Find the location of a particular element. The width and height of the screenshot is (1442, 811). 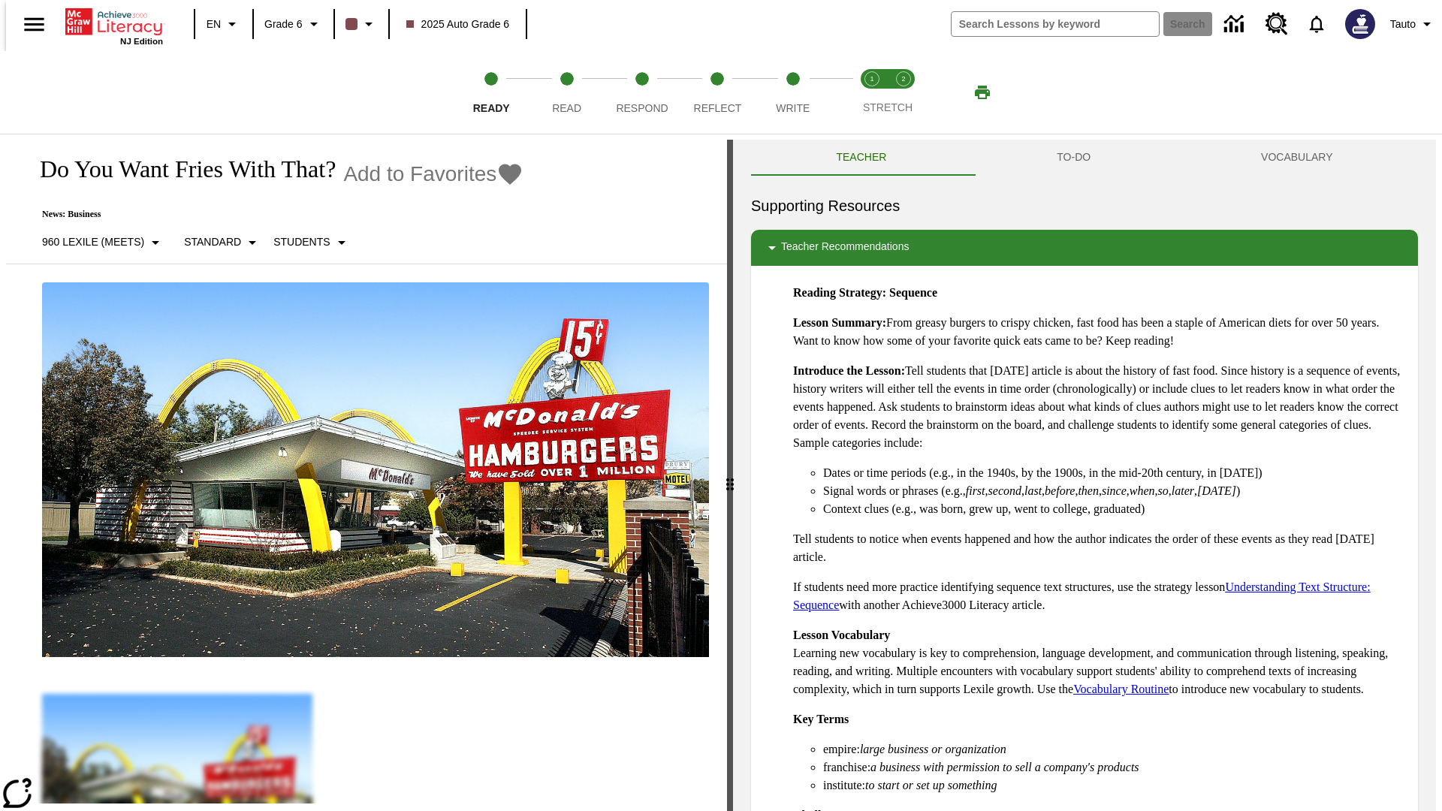

a: Resource Center, Will open in new tab is located at coordinates (1277, 24).